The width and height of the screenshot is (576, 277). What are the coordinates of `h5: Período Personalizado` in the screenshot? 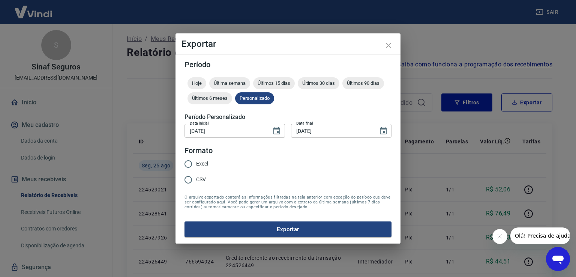 It's located at (288, 117).